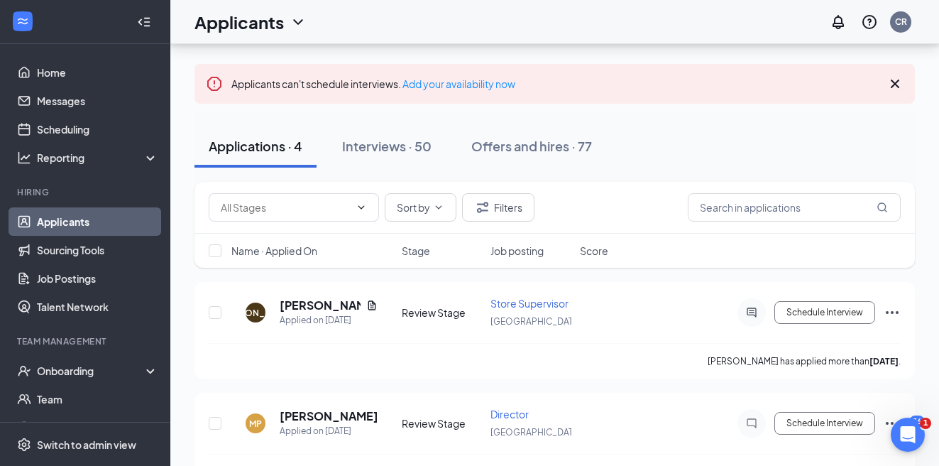  What do you see at coordinates (24, 444) in the screenshot?
I see `svg: Settings` at bounding box center [24, 444].